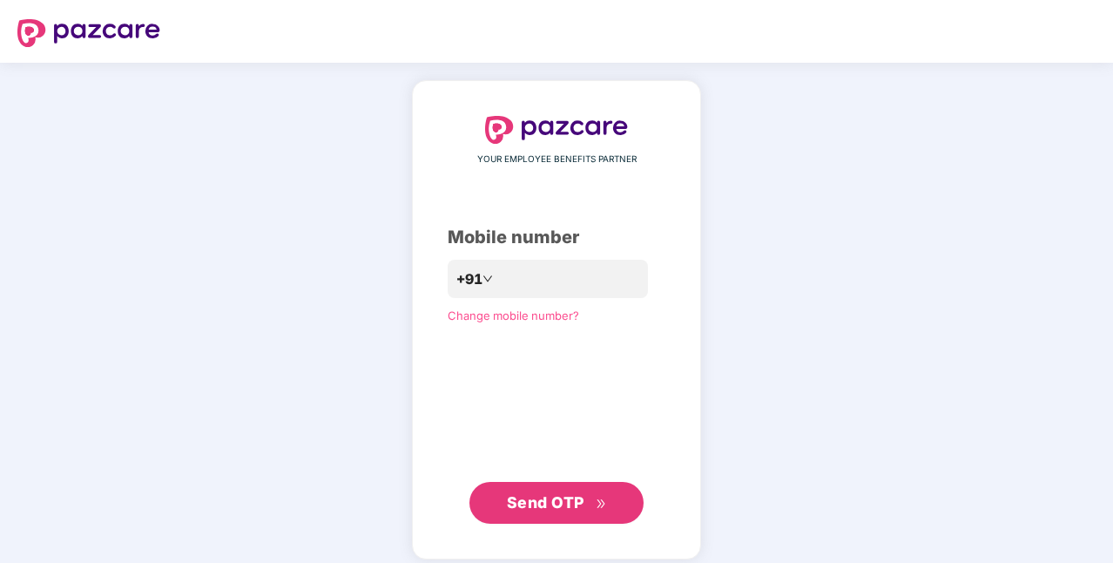 This screenshot has width=1113, height=563. I want to click on div: Mobile number, so click(557, 237).